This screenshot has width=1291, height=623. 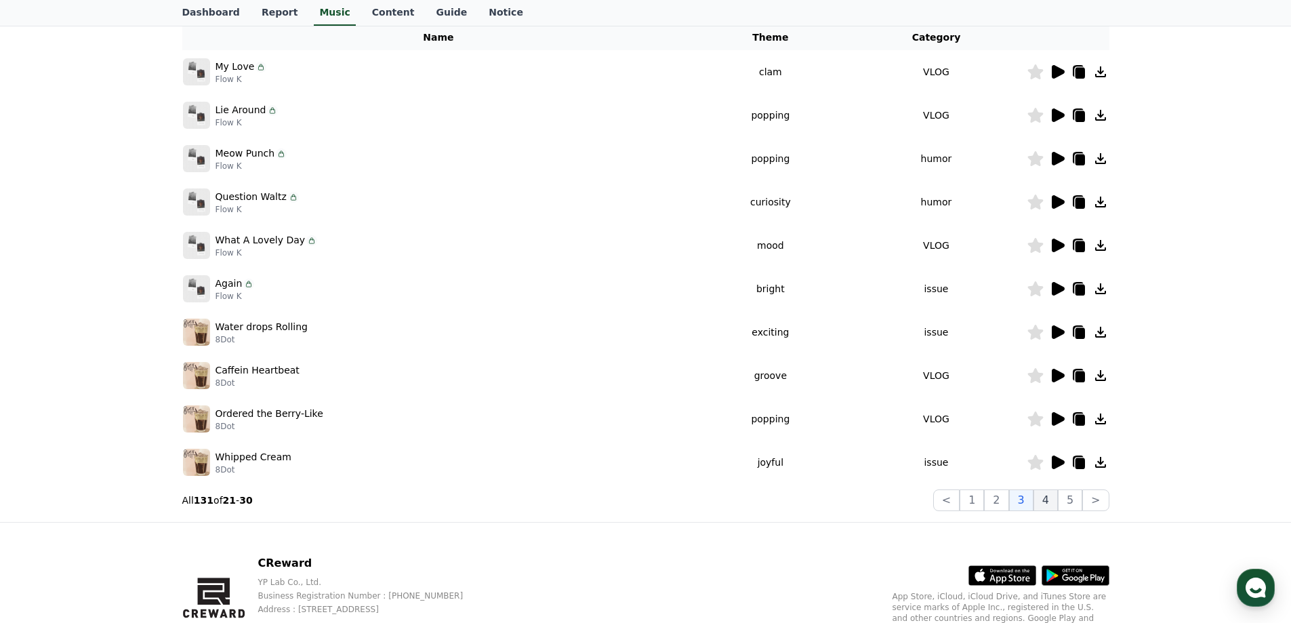 I want to click on p: All of -, so click(x=217, y=500).